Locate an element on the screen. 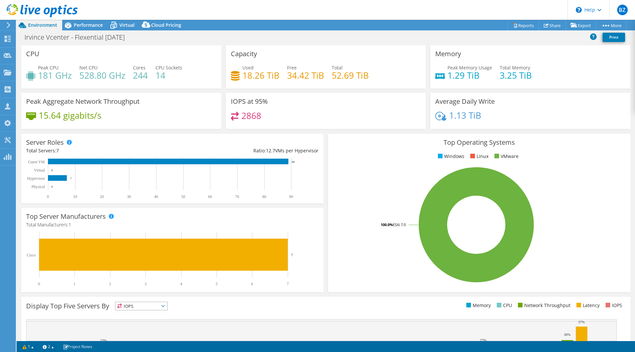  span: 7 is located at coordinates (58, 151).